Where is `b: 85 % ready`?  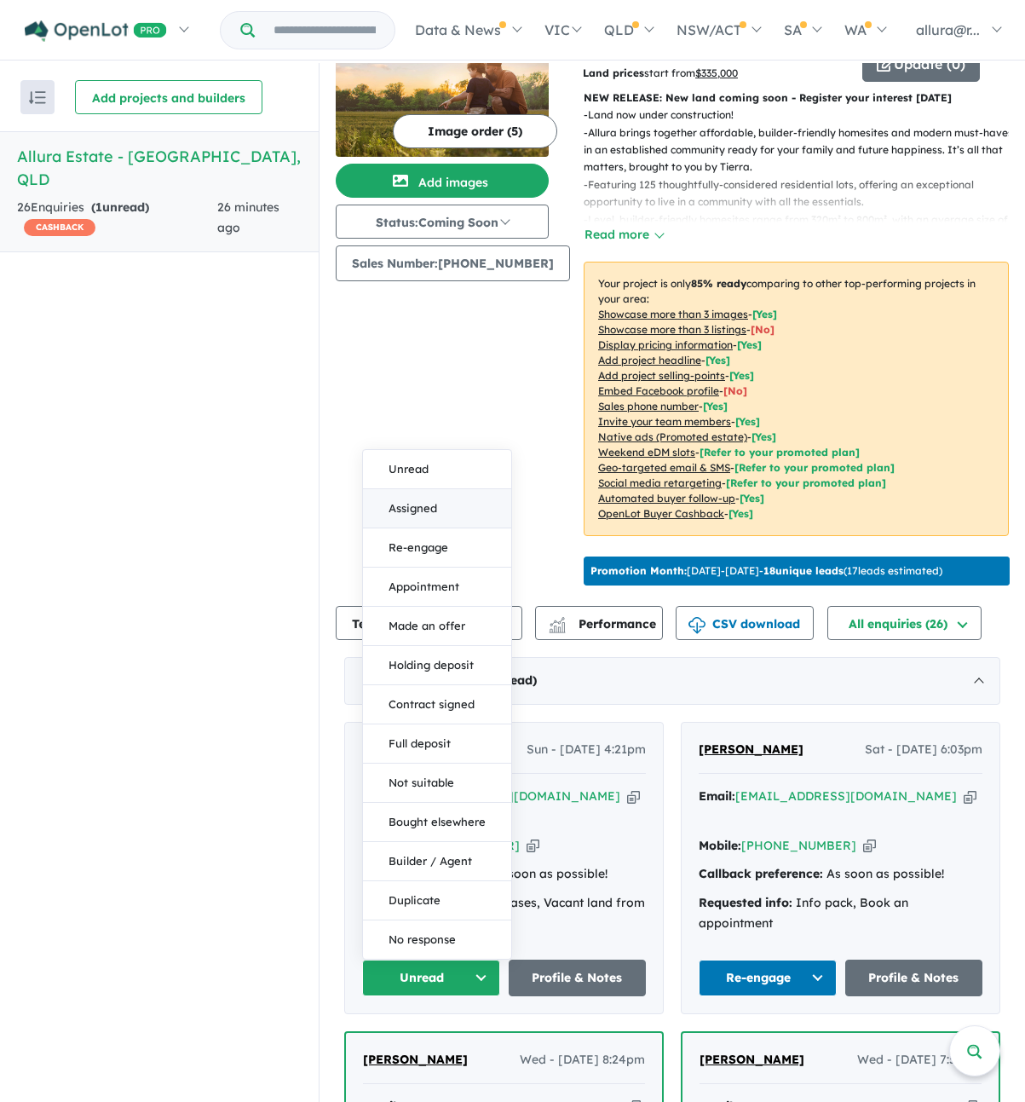
b: 85 % ready is located at coordinates (718, 283).